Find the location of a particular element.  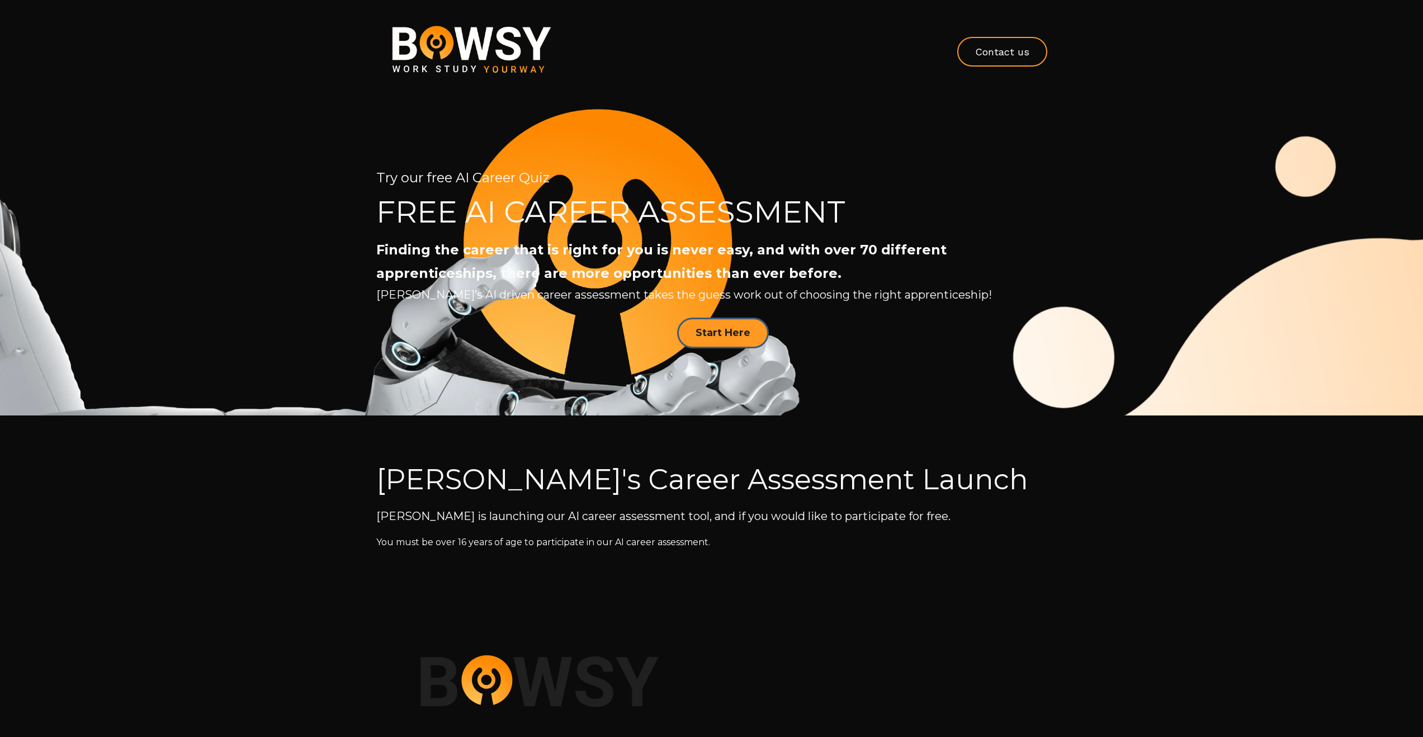

a: Start Here is located at coordinates (723, 333).